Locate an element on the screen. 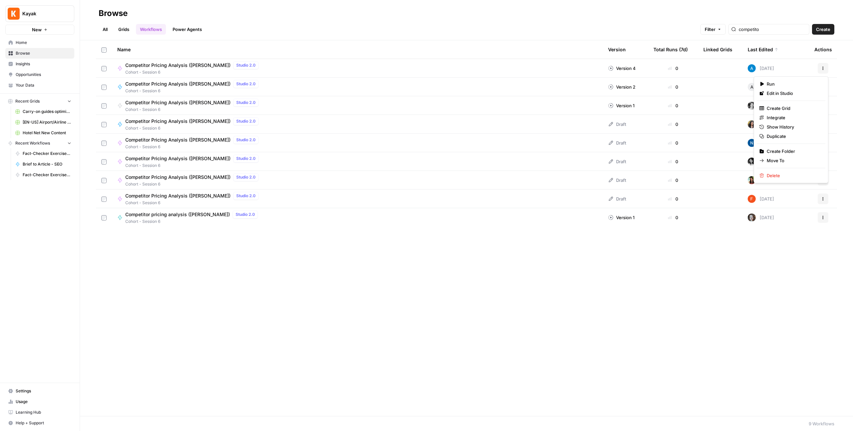 The height and width of the screenshot is (431, 853). a: Your Data is located at coordinates (40, 85).